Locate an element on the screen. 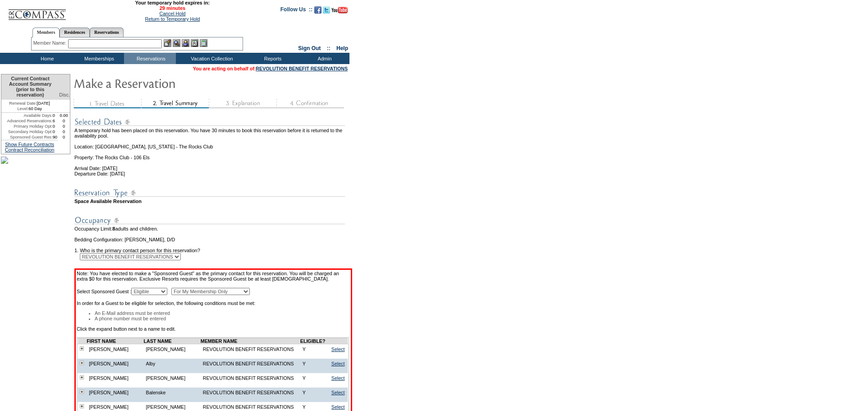  img: Shot-20-028.jpg is located at coordinates (5, 160).